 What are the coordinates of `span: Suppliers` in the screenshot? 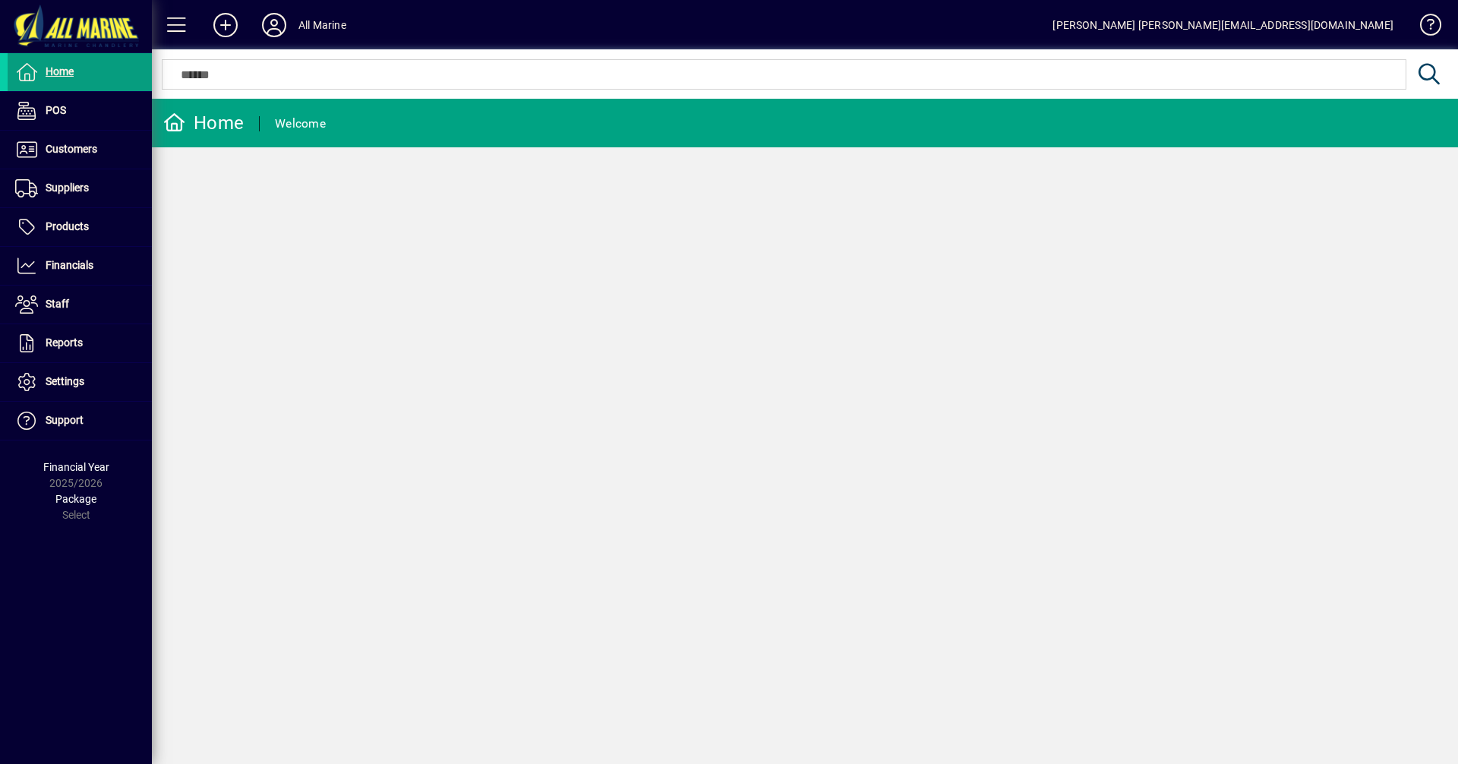 It's located at (67, 188).